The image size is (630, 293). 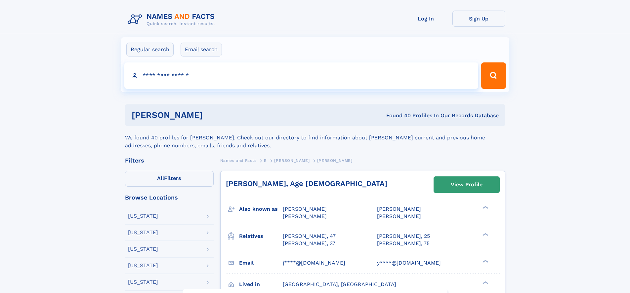 What do you see at coordinates (479, 19) in the screenshot?
I see `a: Sign Up` at bounding box center [479, 19].